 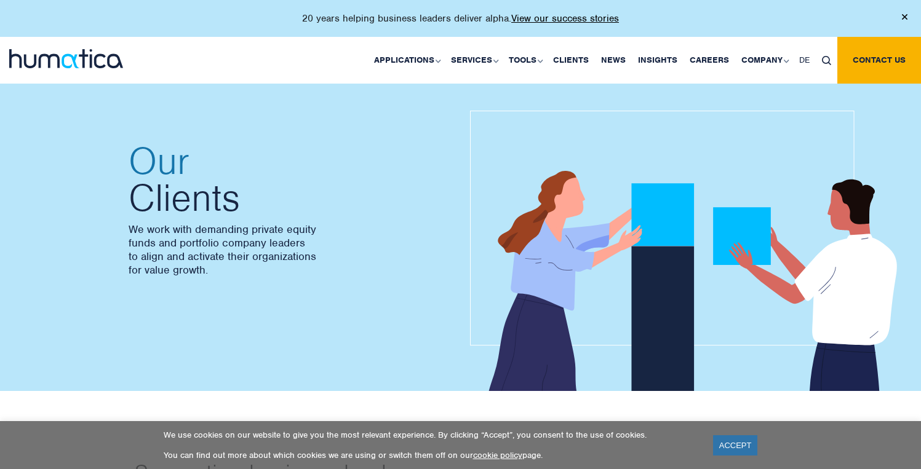 What do you see at coordinates (826, 60) in the screenshot?
I see `img: search_icon` at bounding box center [826, 60].